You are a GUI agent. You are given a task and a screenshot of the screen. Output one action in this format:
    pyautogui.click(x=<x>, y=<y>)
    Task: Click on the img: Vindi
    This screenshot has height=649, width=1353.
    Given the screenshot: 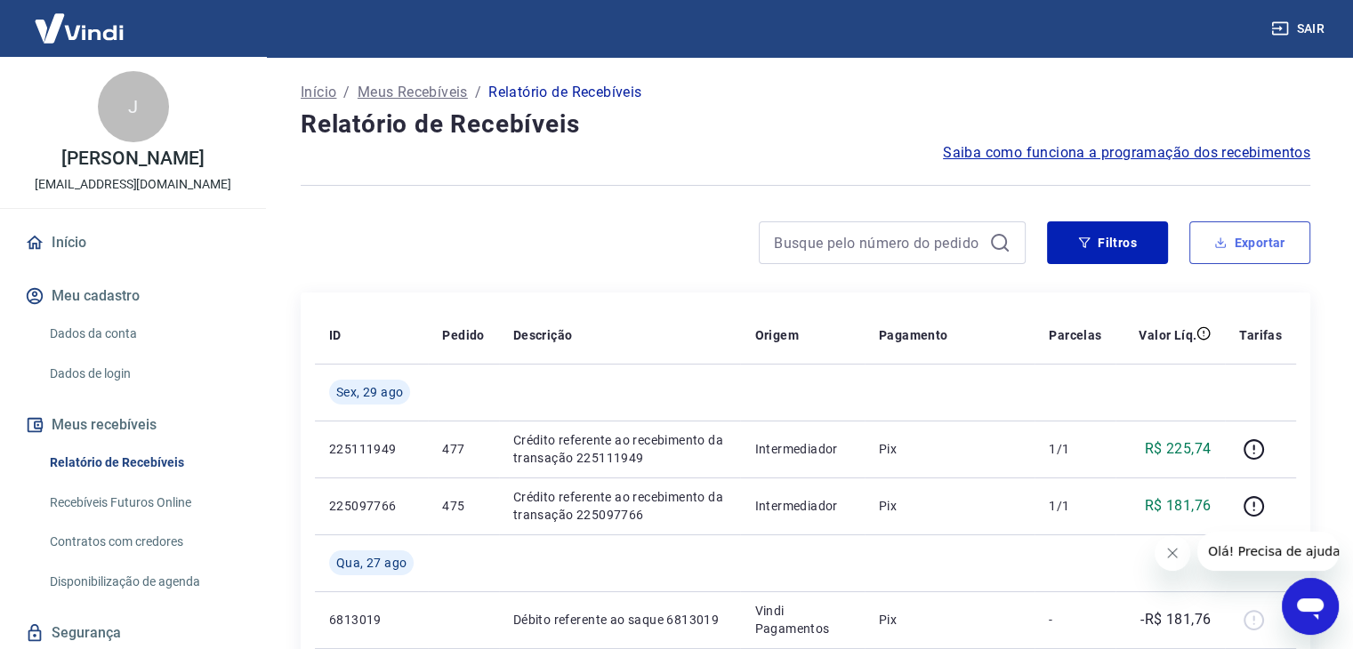 What is the action you would take?
    pyautogui.click(x=79, y=28)
    